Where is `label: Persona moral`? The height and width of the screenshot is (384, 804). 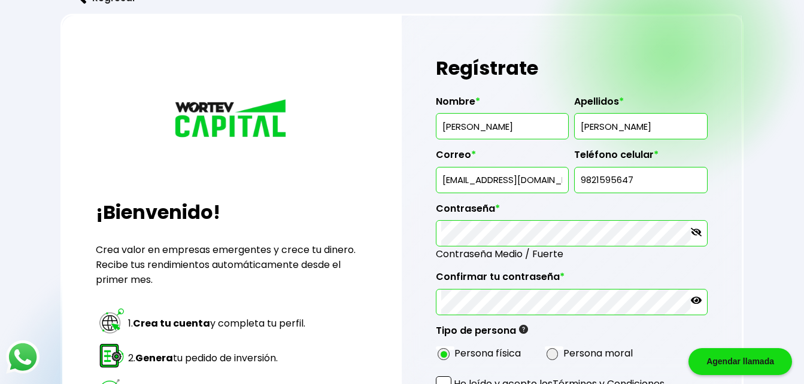 label: Persona moral is located at coordinates (598, 353).